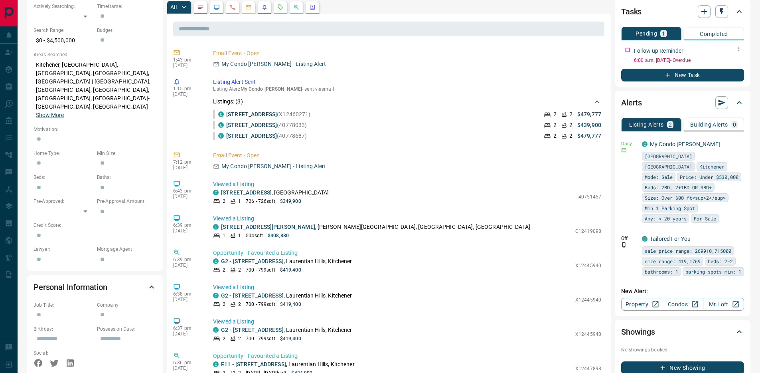 The height and width of the screenshot is (373, 760). I want to click on div: Personal Information, so click(95, 287).